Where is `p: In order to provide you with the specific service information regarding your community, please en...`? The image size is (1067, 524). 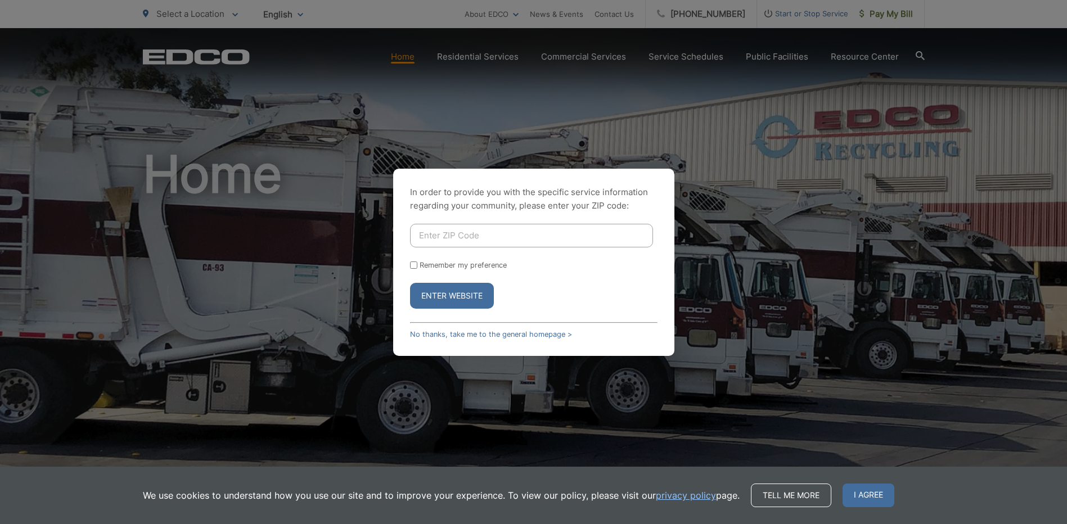
p: In order to provide you with the specific service information regarding your community, please en... is located at coordinates (534, 199).